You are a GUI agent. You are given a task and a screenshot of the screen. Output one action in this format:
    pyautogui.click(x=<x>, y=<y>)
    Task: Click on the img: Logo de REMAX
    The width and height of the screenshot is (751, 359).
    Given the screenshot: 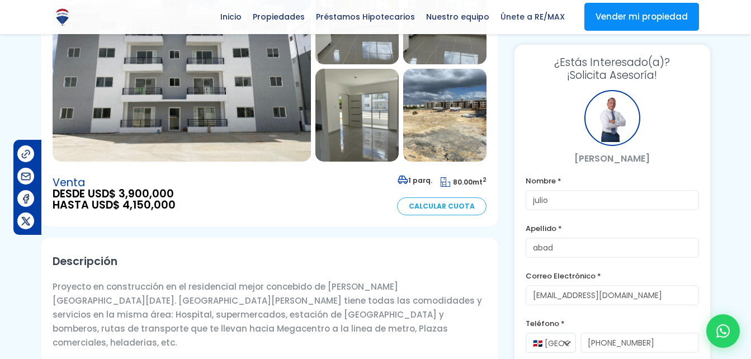 What is the action you would take?
    pyautogui.click(x=62, y=17)
    